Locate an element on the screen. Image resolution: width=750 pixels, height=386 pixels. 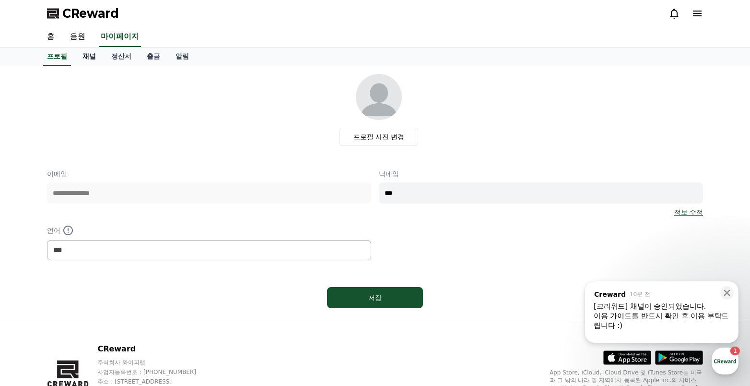
a: 출금 is located at coordinates (153, 57).